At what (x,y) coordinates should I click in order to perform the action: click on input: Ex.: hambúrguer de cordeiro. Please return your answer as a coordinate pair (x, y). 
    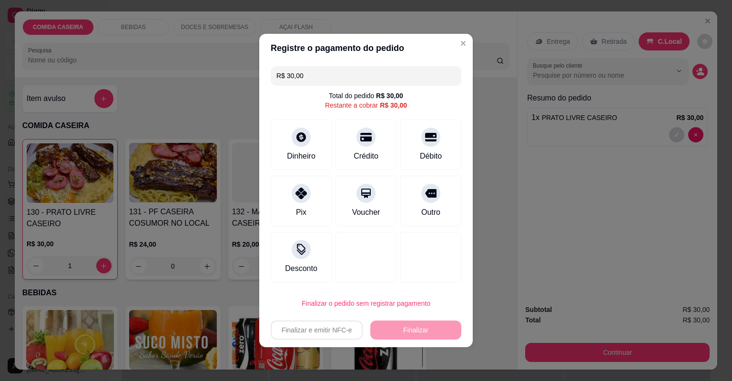
    Looking at the image, I should click on (366, 76).